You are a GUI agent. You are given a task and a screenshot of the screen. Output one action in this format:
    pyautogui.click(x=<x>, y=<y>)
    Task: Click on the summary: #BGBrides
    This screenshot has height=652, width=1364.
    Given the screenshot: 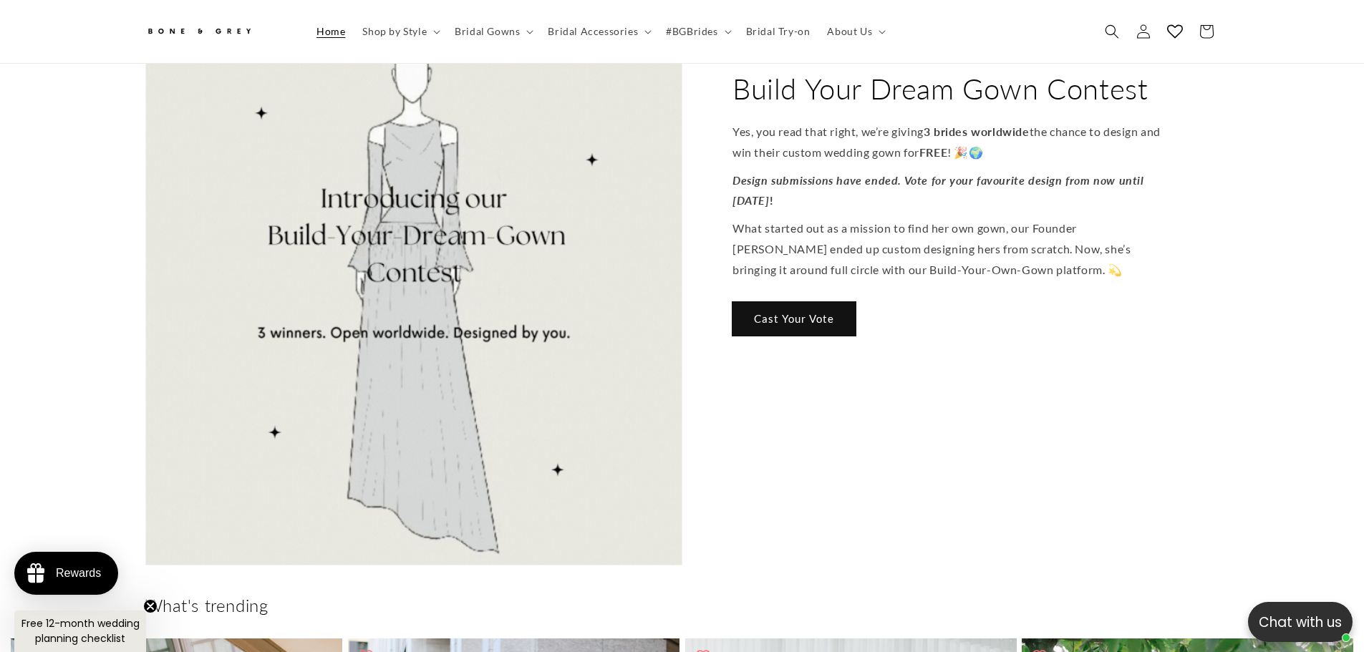 What is the action you would take?
    pyautogui.click(x=696, y=31)
    